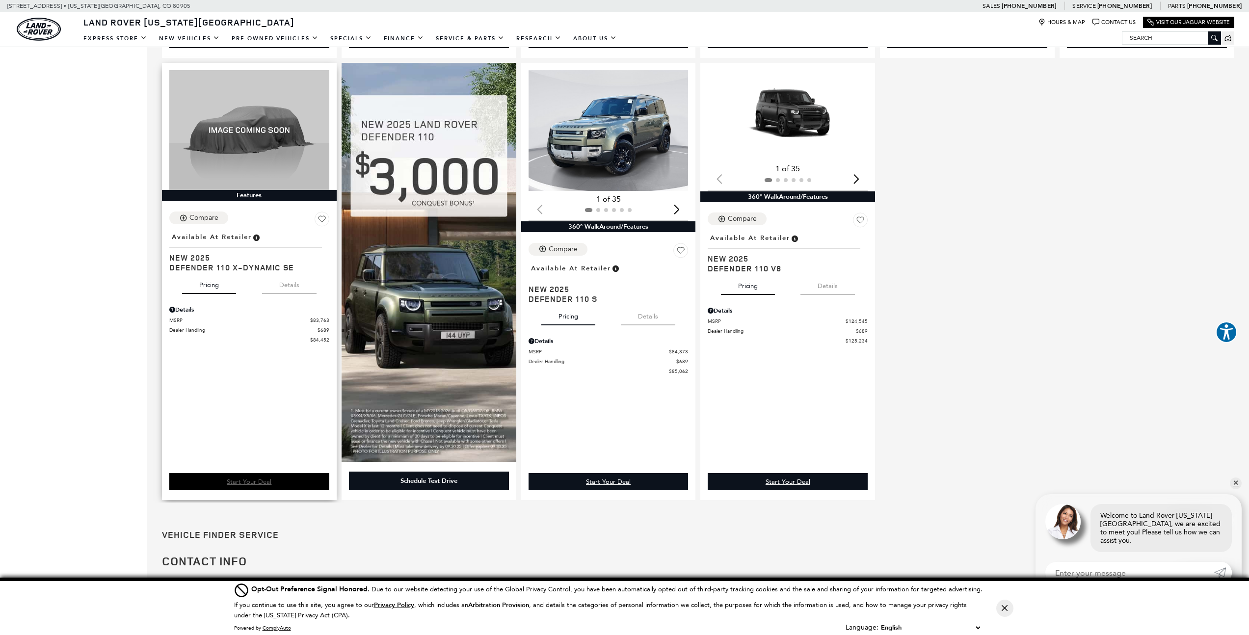  What do you see at coordinates (856, 341) in the screenshot?
I see `span: $125,234` at bounding box center [856, 341].